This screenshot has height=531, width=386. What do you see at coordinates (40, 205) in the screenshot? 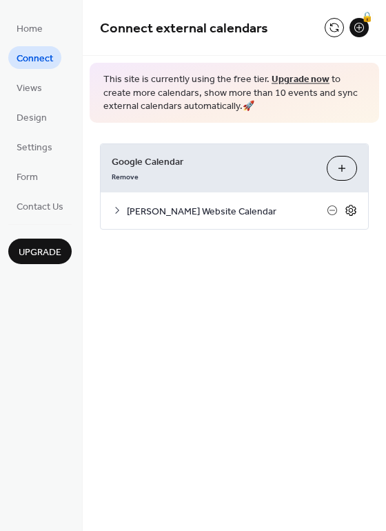
I see `a: Contact Us` at bounding box center [40, 205].